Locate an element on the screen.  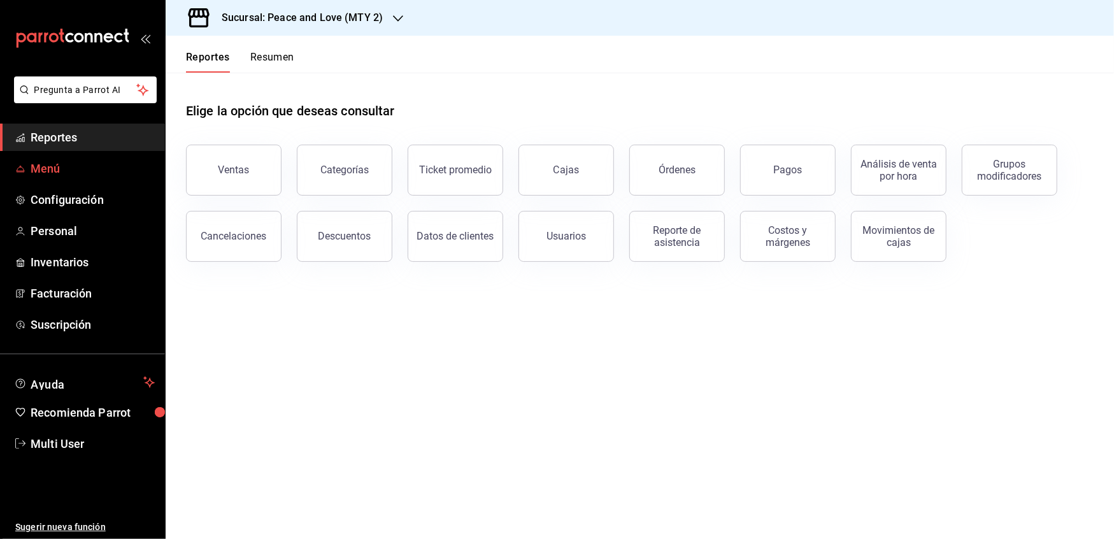
h1: Elige la opción que deseas consultar is located at coordinates (291, 111).